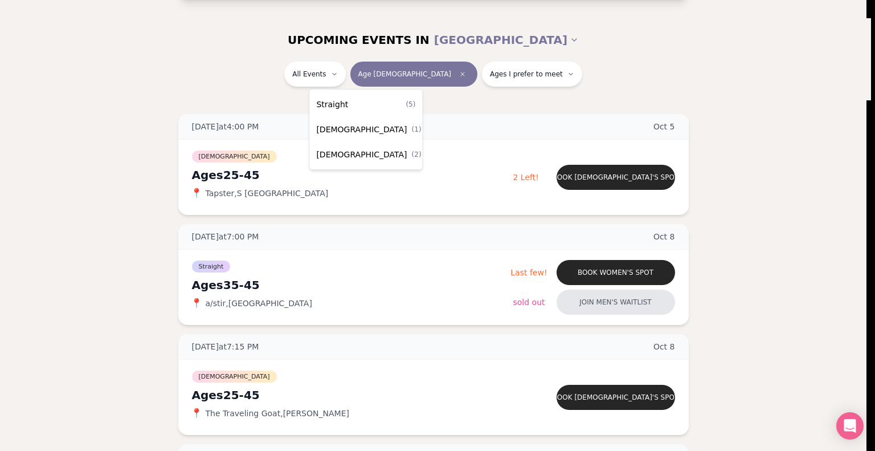 The image size is (875, 451). What do you see at coordinates (410, 104) in the screenshot?
I see `span: ( 5 )` at bounding box center [410, 104].